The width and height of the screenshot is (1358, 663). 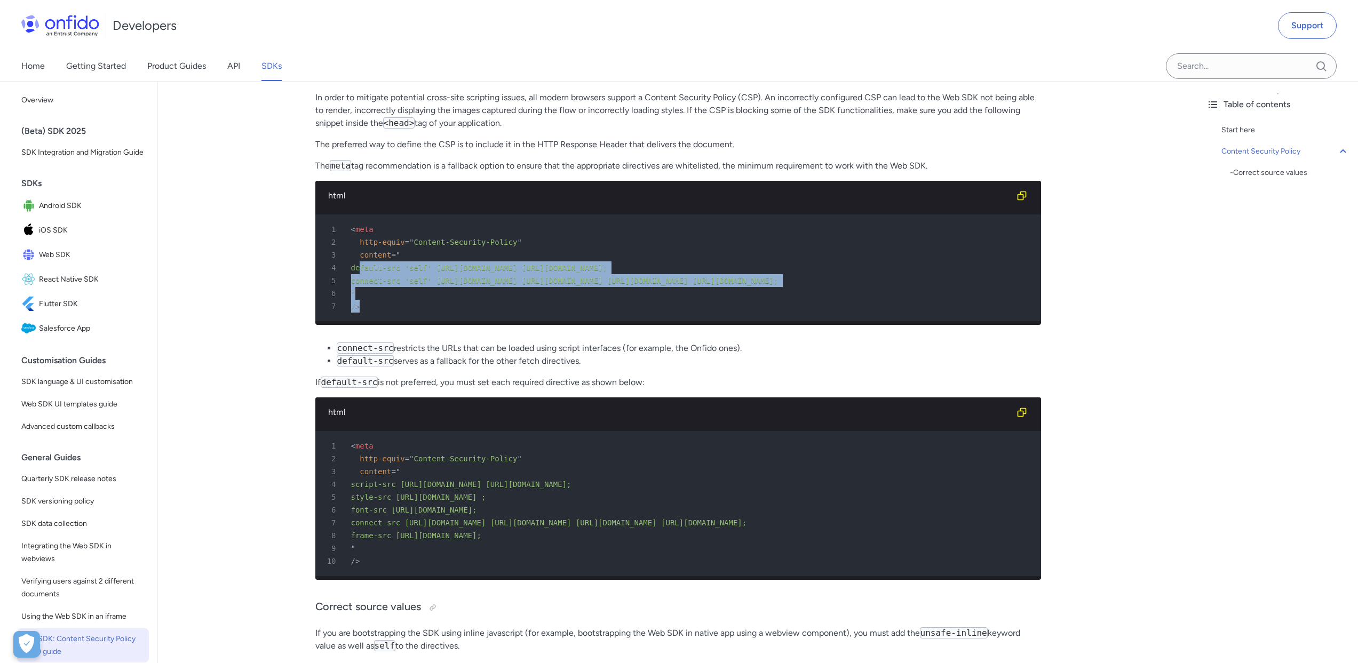 I want to click on a: Advanced custom callbacks, so click(x=83, y=427).